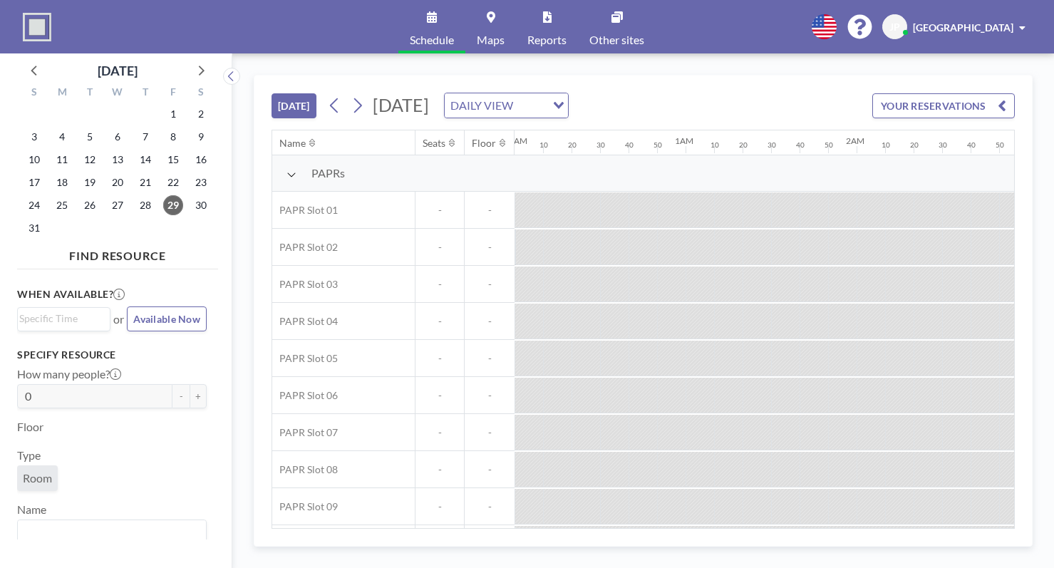 The image size is (1054, 568). What do you see at coordinates (34, 182) in the screenshot?
I see `span: Sunday, August 17, 2025` at bounding box center [34, 182].